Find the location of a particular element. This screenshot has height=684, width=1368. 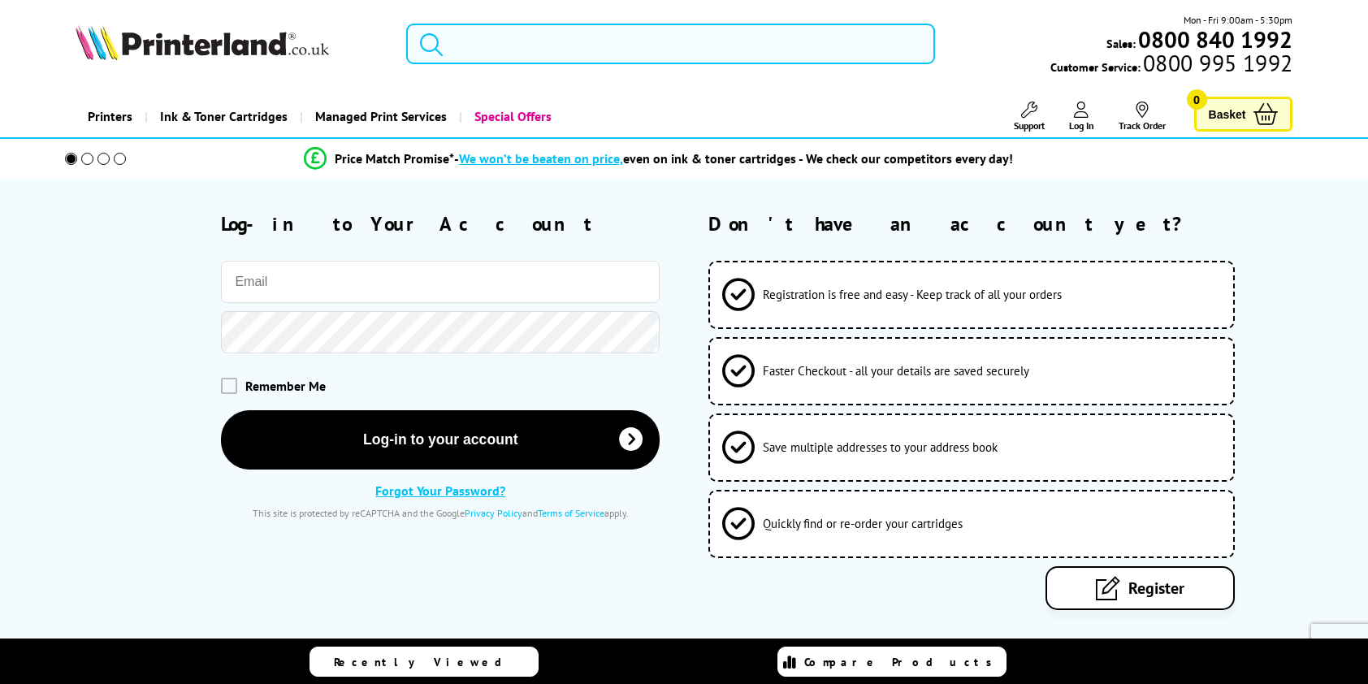

span: Ink & Toner Cartridges is located at coordinates (223, 116).